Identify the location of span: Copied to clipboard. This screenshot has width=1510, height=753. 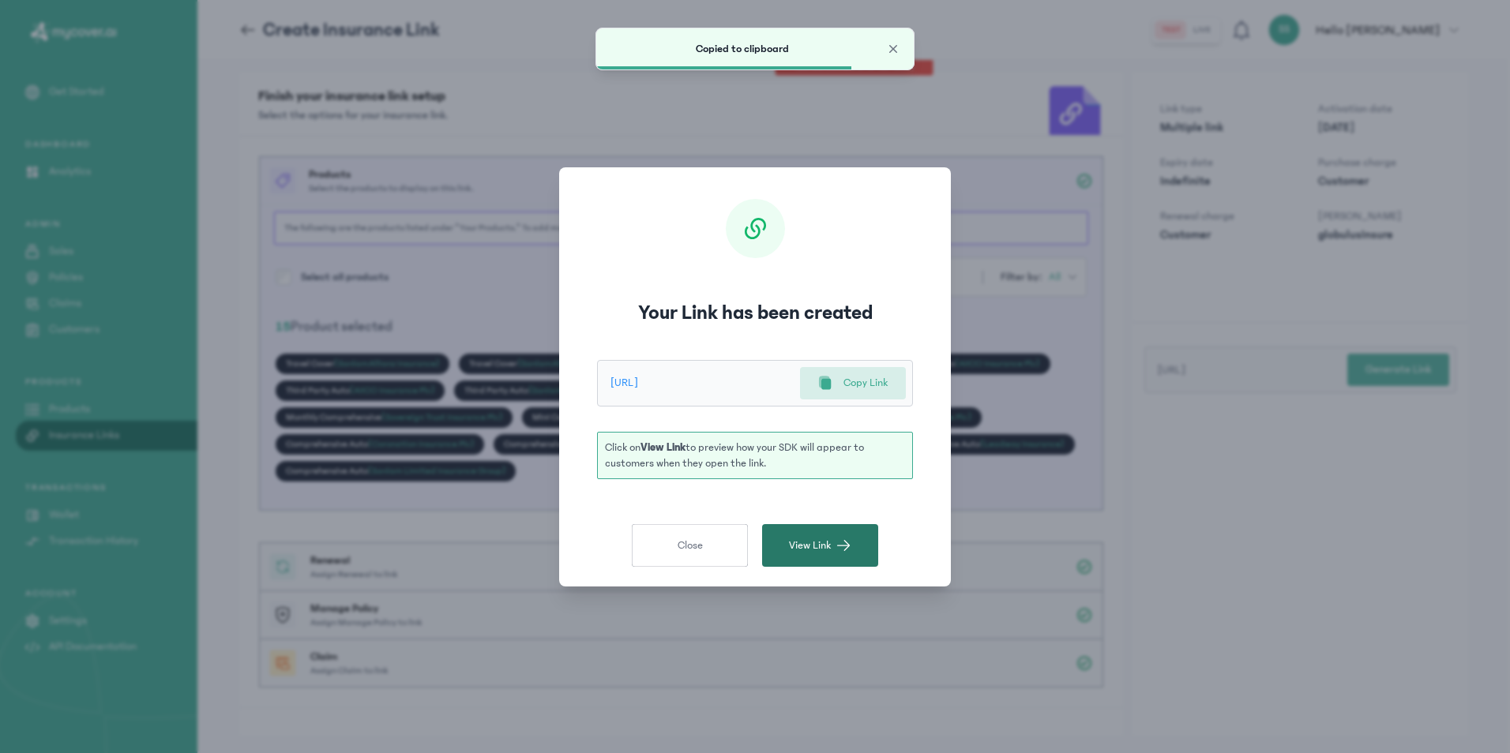
(742, 49).